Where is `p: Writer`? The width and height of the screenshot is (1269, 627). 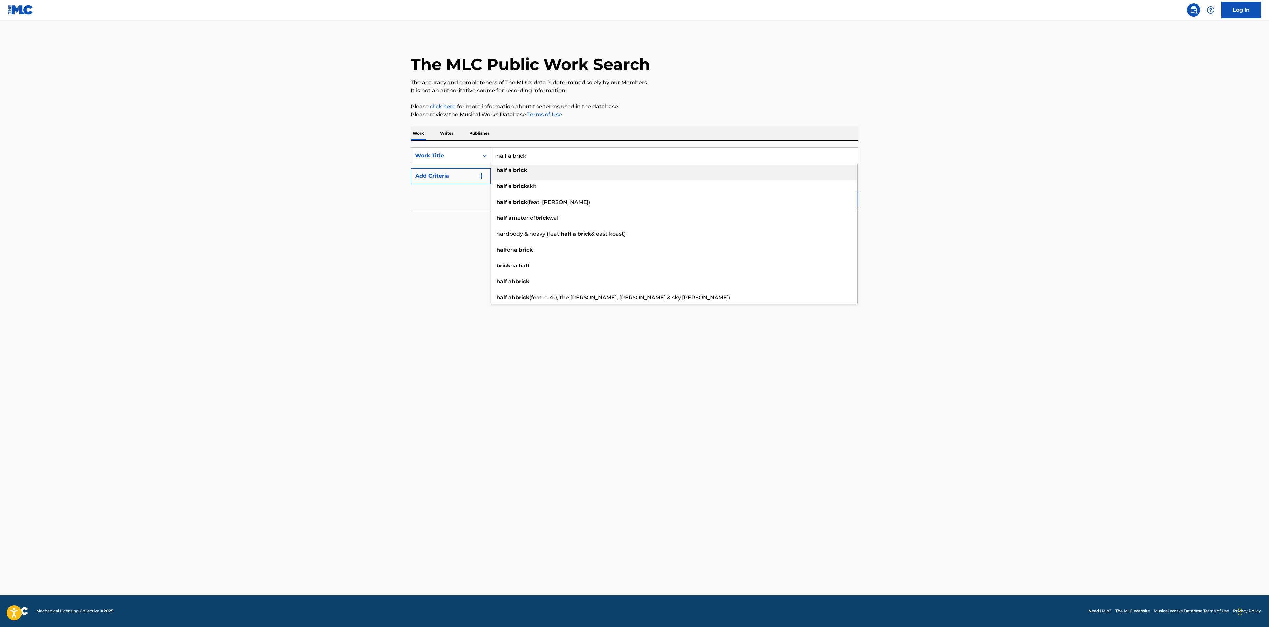
p: Writer is located at coordinates (446, 133).